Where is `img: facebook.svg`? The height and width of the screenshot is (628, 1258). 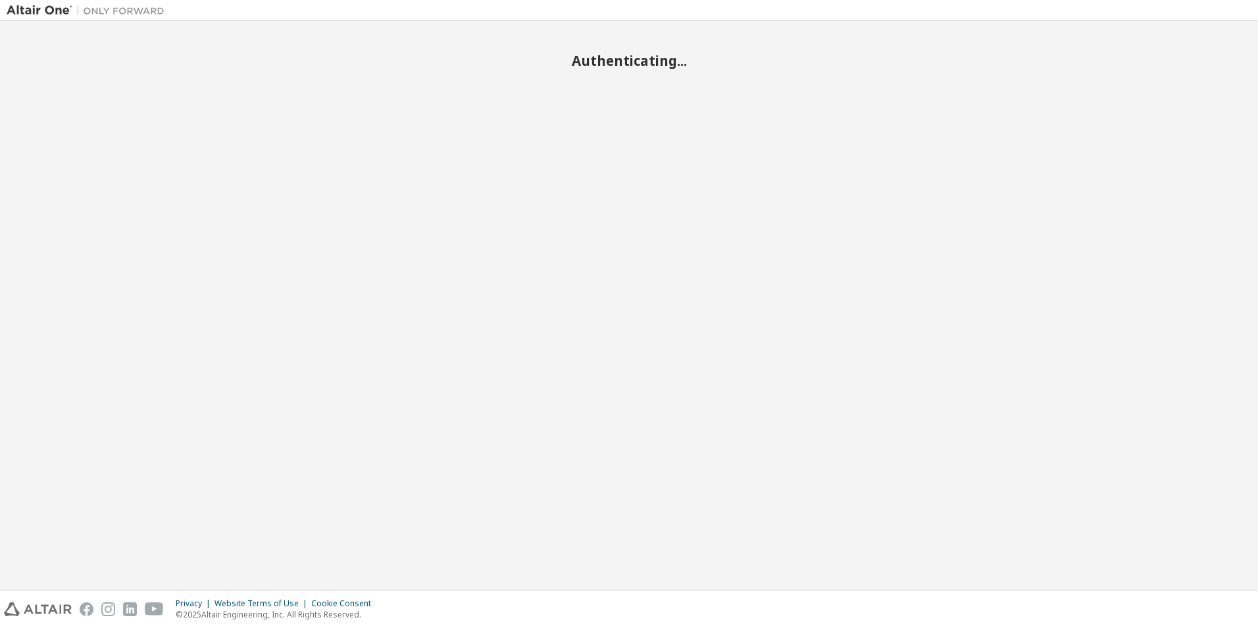
img: facebook.svg is located at coordinates (86, 609).